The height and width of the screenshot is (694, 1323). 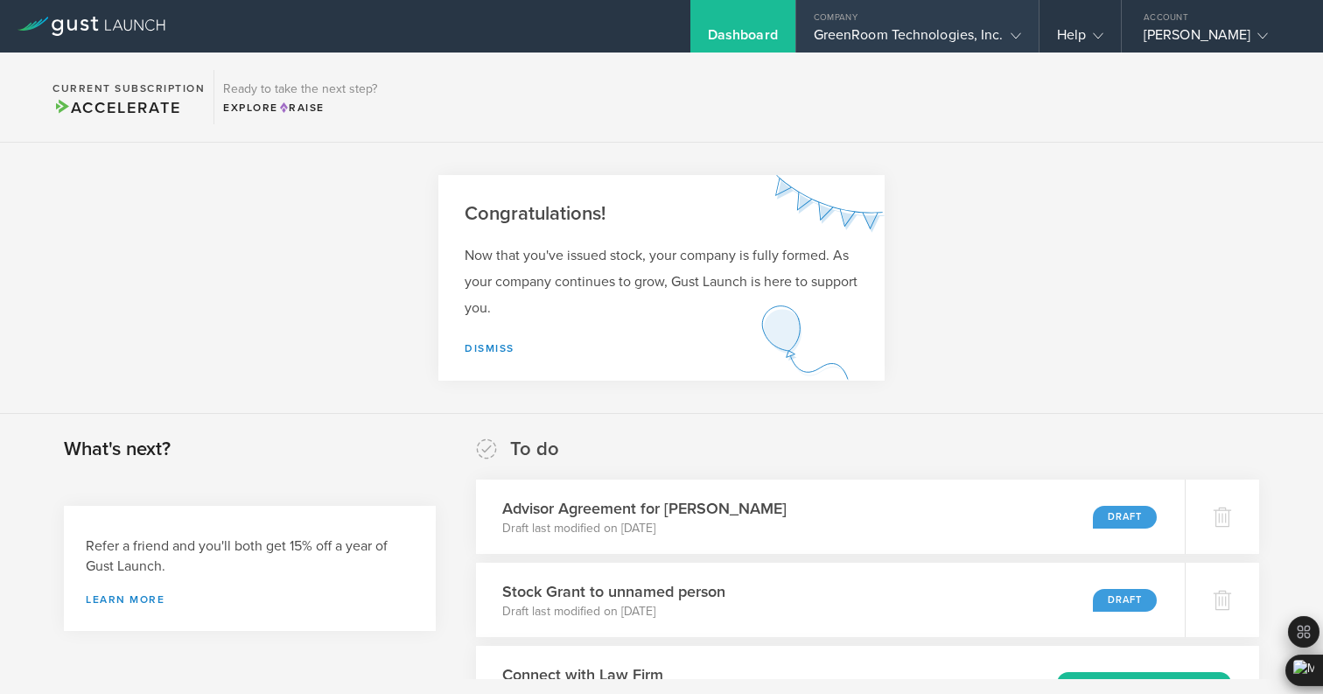 I want to click on a: Learn more, so click(x=249, y=599).